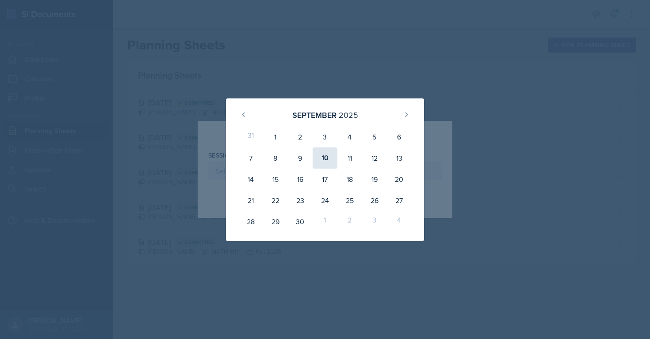 Image resolution: width=650 pixels, height=339 pixels. What do you see at coordinates (374, 201) in the screenshot?
I see `div: 26` at bounding box center [374, 201].